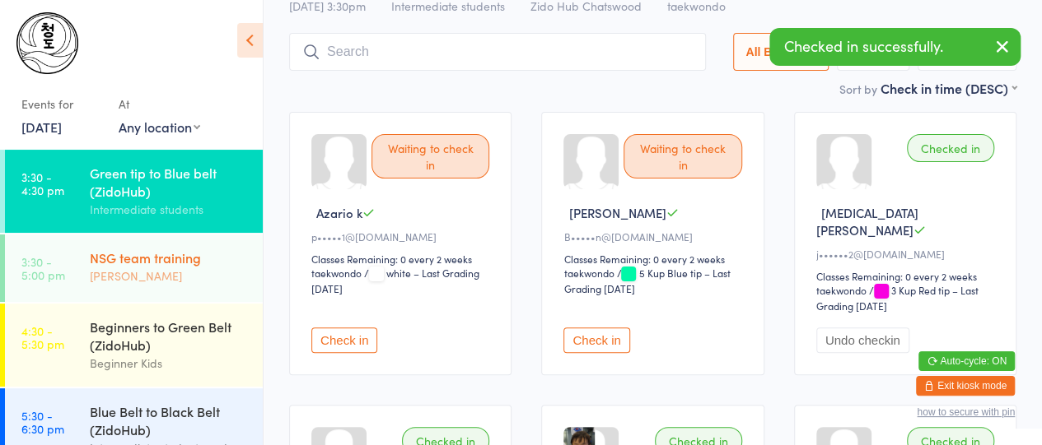  I want to click on time: 3:30 - 5:00 pm, so click(43, 268).